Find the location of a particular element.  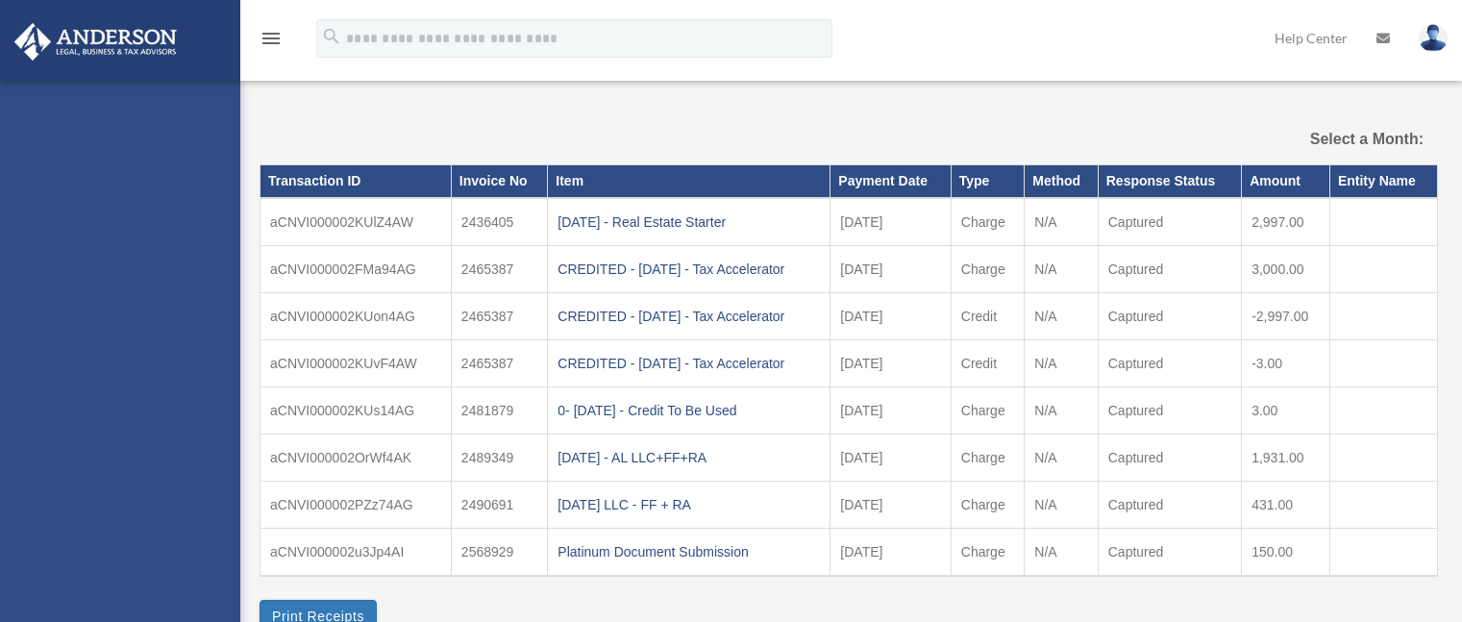

td: -3.00 is located at coordinates (1286, 363).